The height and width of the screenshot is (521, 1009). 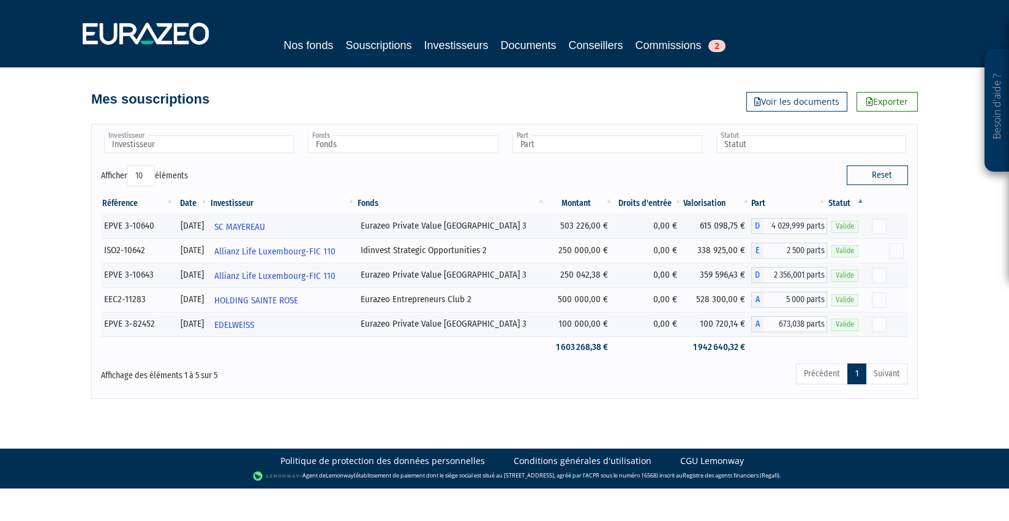 What do you see at coordinates (795, 250) in the screenshot?
I see `span: 2 500 parts` at bounding box center [795, 250].